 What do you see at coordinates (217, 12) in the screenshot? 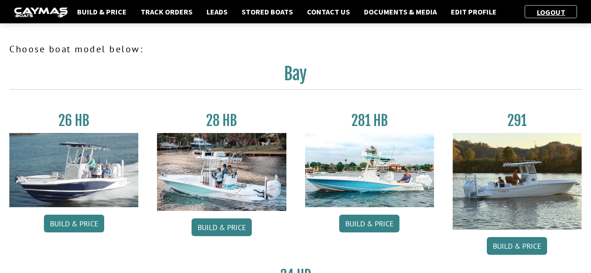
I see `a: Leads` at bounding box center [217, 12].